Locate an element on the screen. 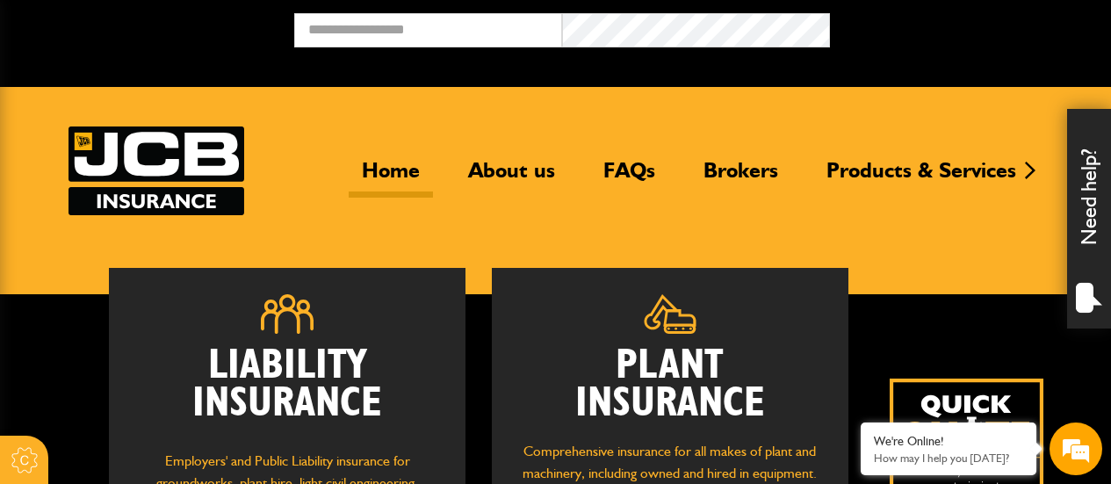 This screenshot has height=484, width=1111. a: Products & Services is located at coordinates (921, 177).